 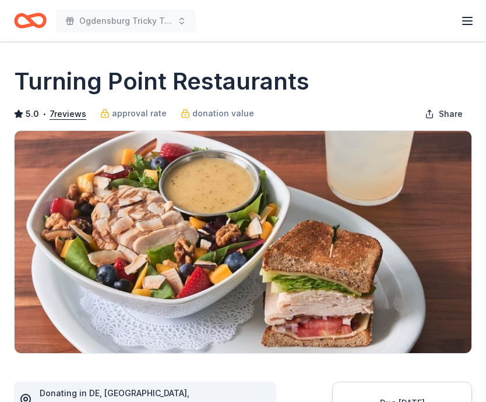 What do you see at coordinates (32, 114) in the screenshot?
I see `span: 5.0` at bounding box center [32, 114].